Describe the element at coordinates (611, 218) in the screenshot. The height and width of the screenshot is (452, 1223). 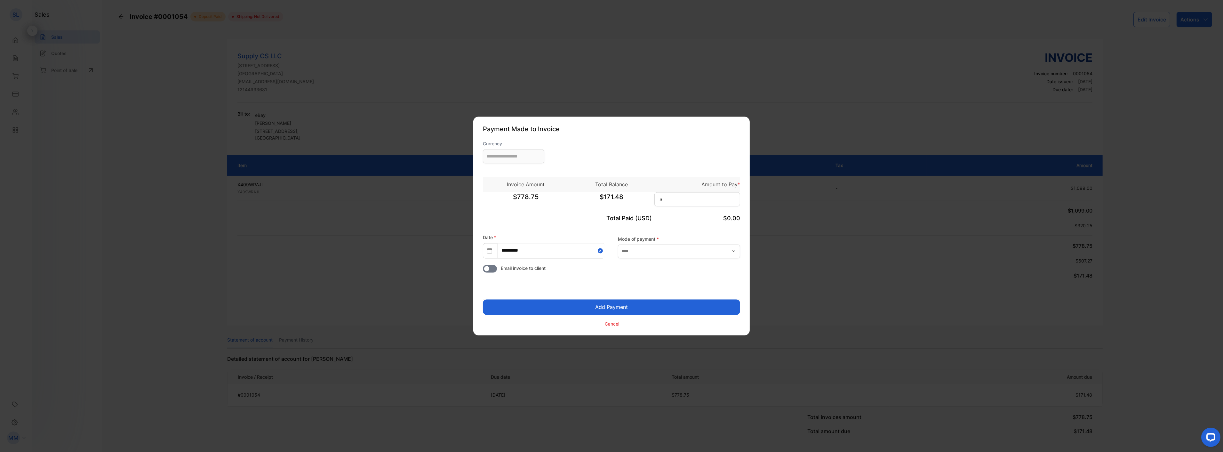
I see `p: Total Paid (USD)` at that location.